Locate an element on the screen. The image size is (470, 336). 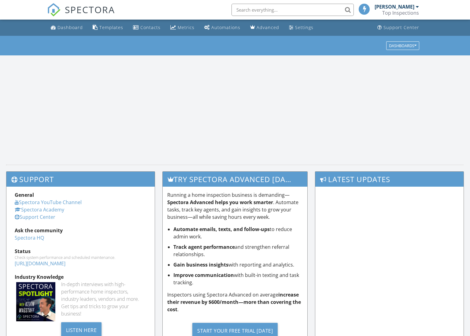
a: SPECTORA is located at coordinates (81, 15).